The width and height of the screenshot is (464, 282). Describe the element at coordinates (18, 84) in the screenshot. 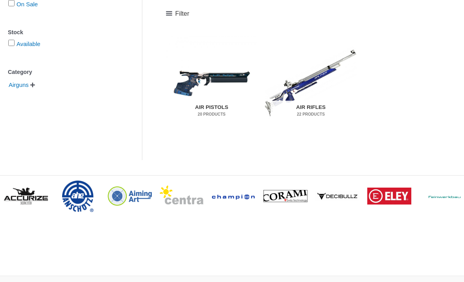

I see `a: Airguns` at that location.